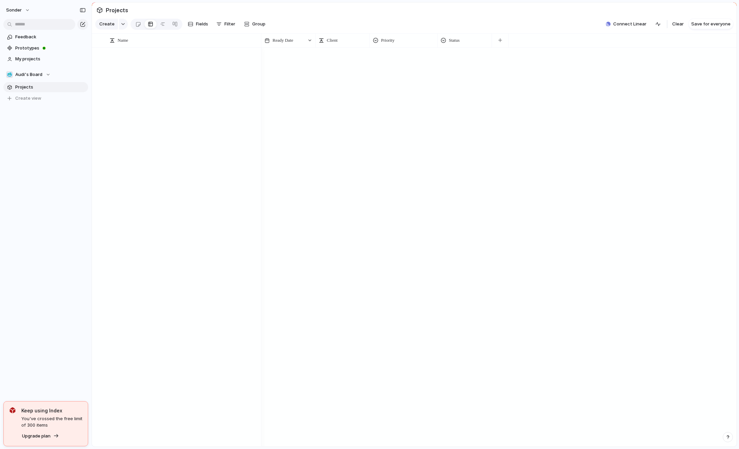 This screenshot has width=739, height=449. What do you see at coordinates (454, 40) in the screenshot?
I see `span: Status` at bounding box center [454, 40].